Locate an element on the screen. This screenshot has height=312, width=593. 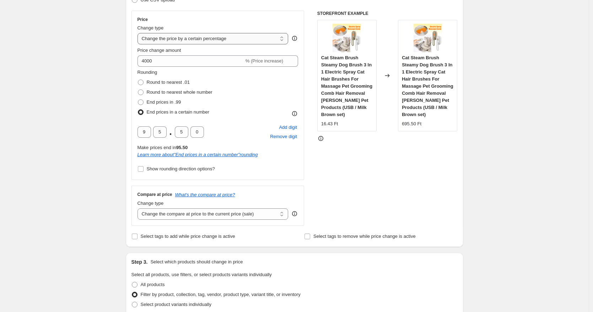
i: Learn more about " End prices in a certain number " rounding is located at coordinates (198, 155).